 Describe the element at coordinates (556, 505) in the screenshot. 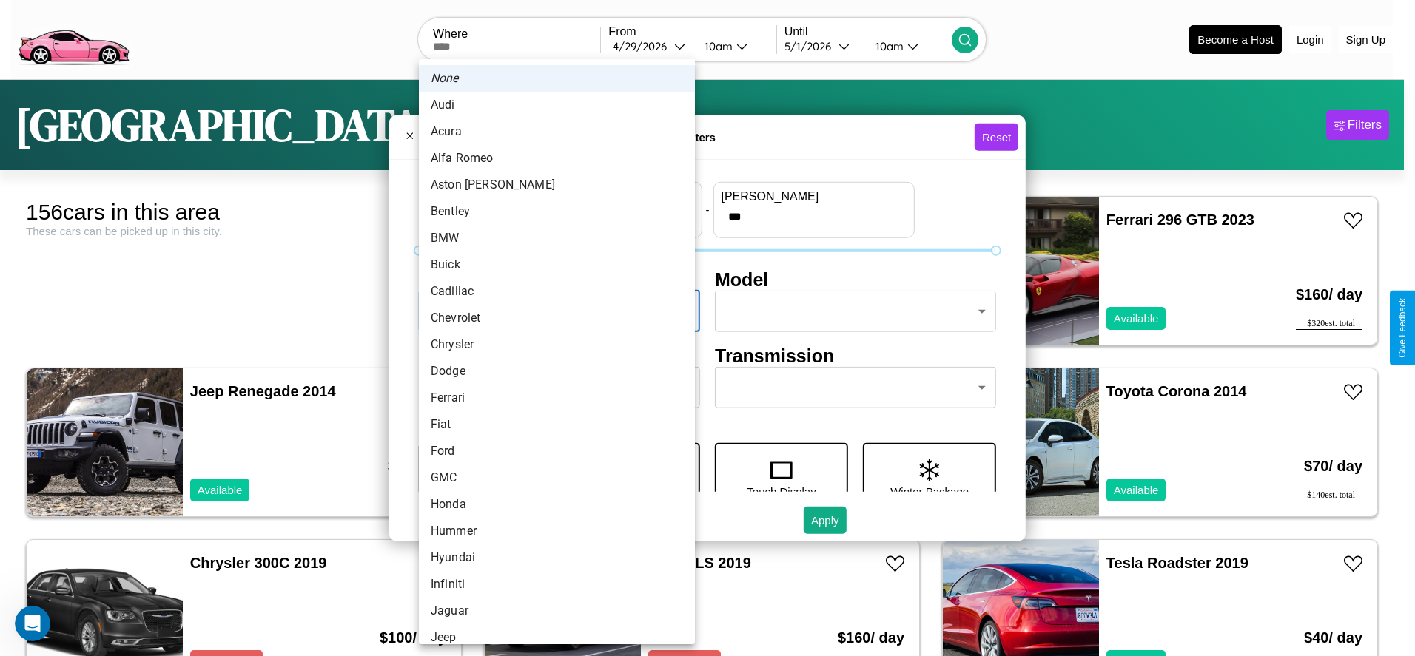

I see `li: Honda` at that location.